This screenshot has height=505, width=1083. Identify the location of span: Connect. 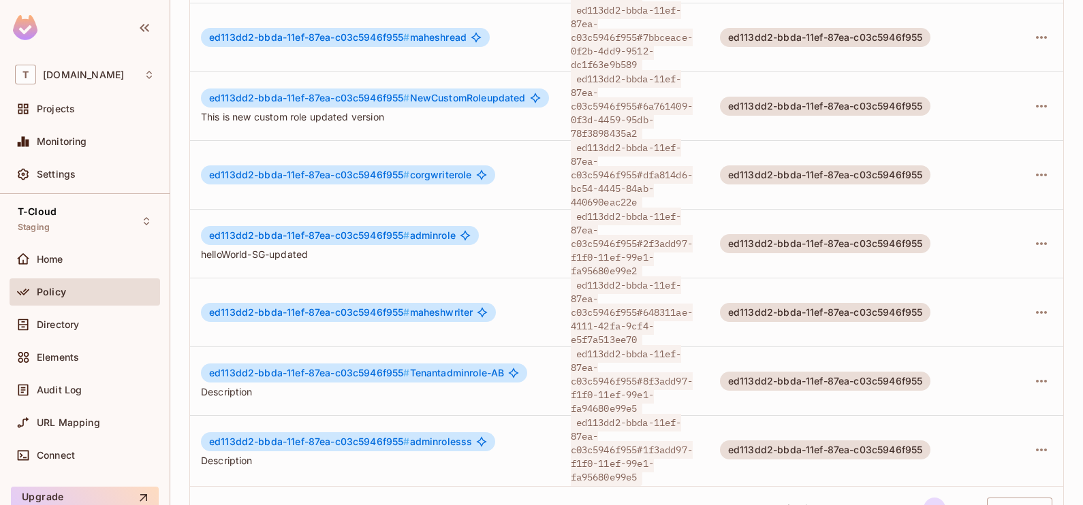
(56, 456).